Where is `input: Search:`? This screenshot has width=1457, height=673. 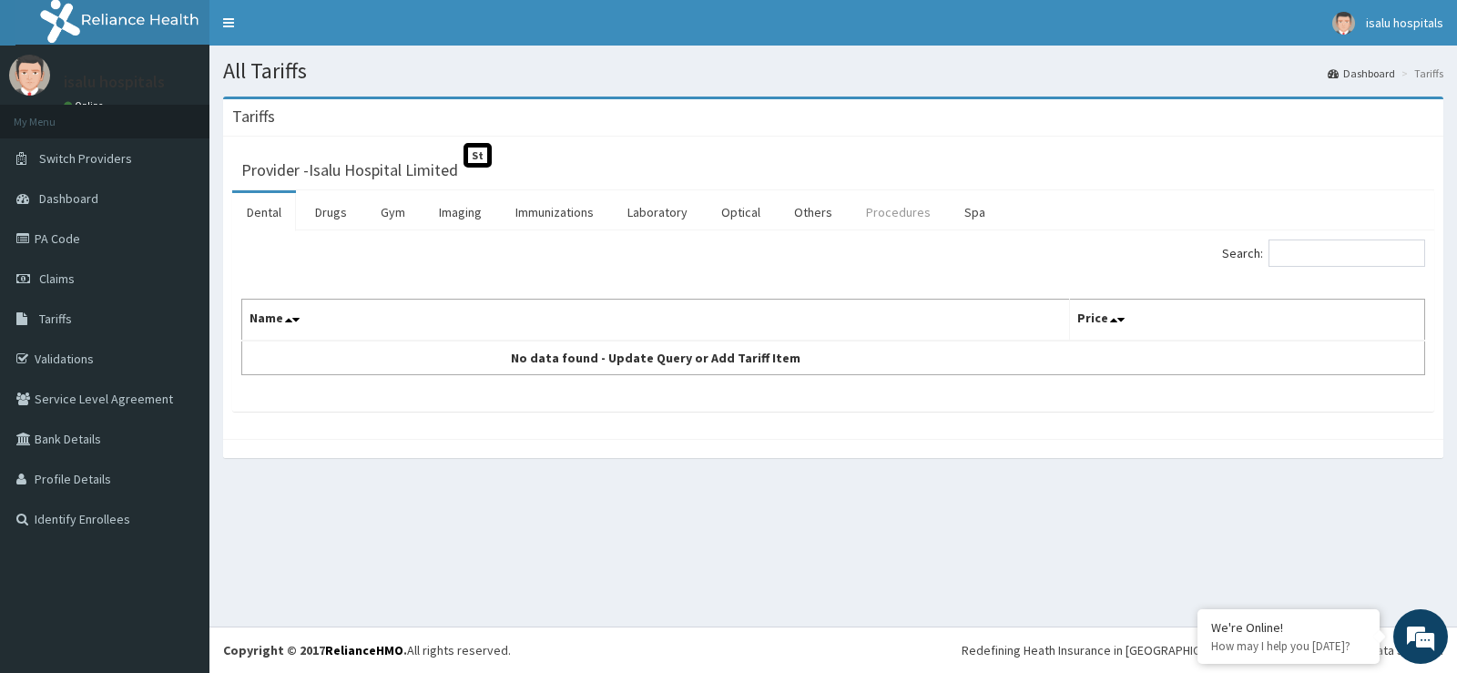
input: Search: is located at coordinates (1347, 253).